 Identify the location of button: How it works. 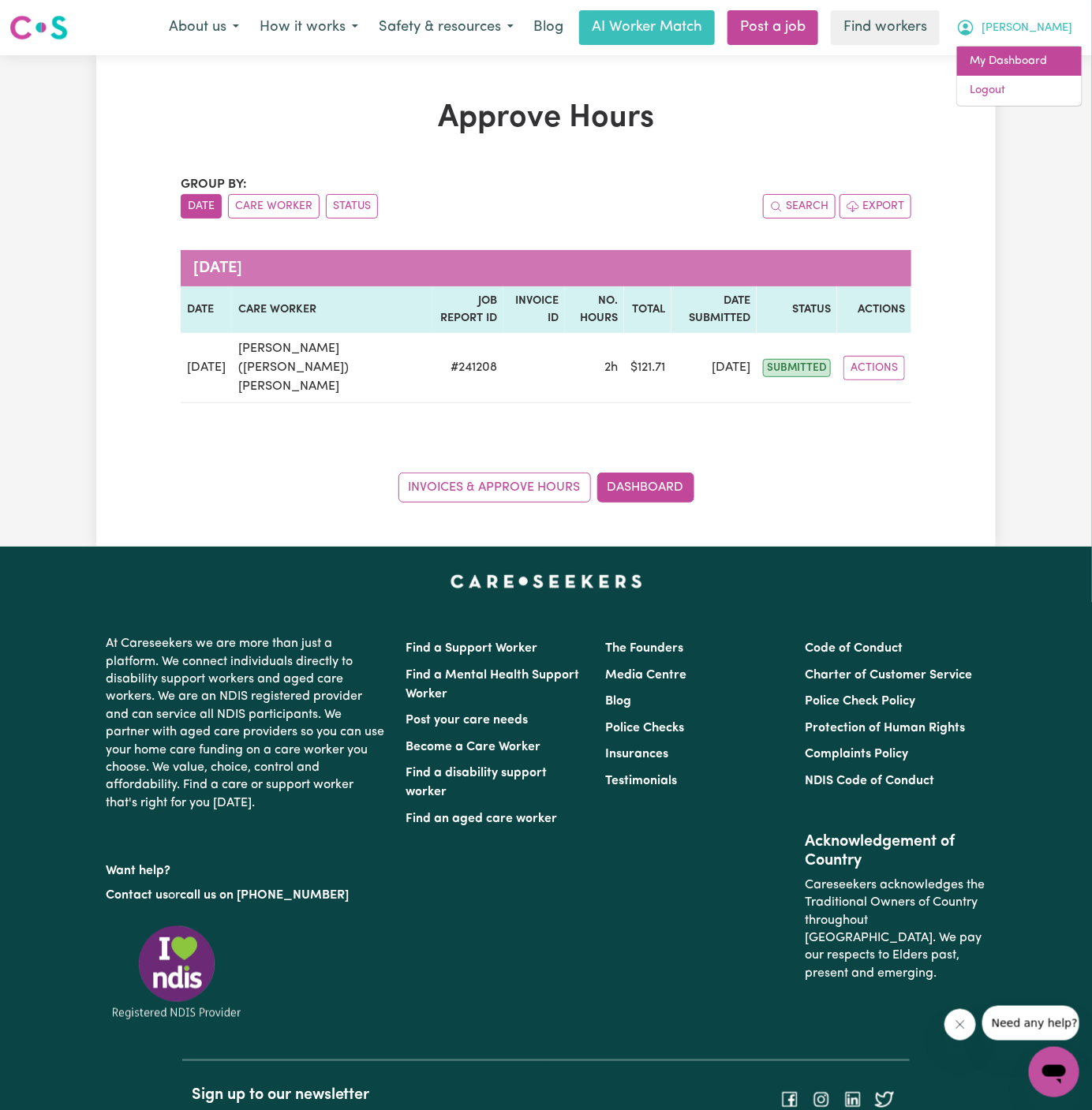
(308, 27).